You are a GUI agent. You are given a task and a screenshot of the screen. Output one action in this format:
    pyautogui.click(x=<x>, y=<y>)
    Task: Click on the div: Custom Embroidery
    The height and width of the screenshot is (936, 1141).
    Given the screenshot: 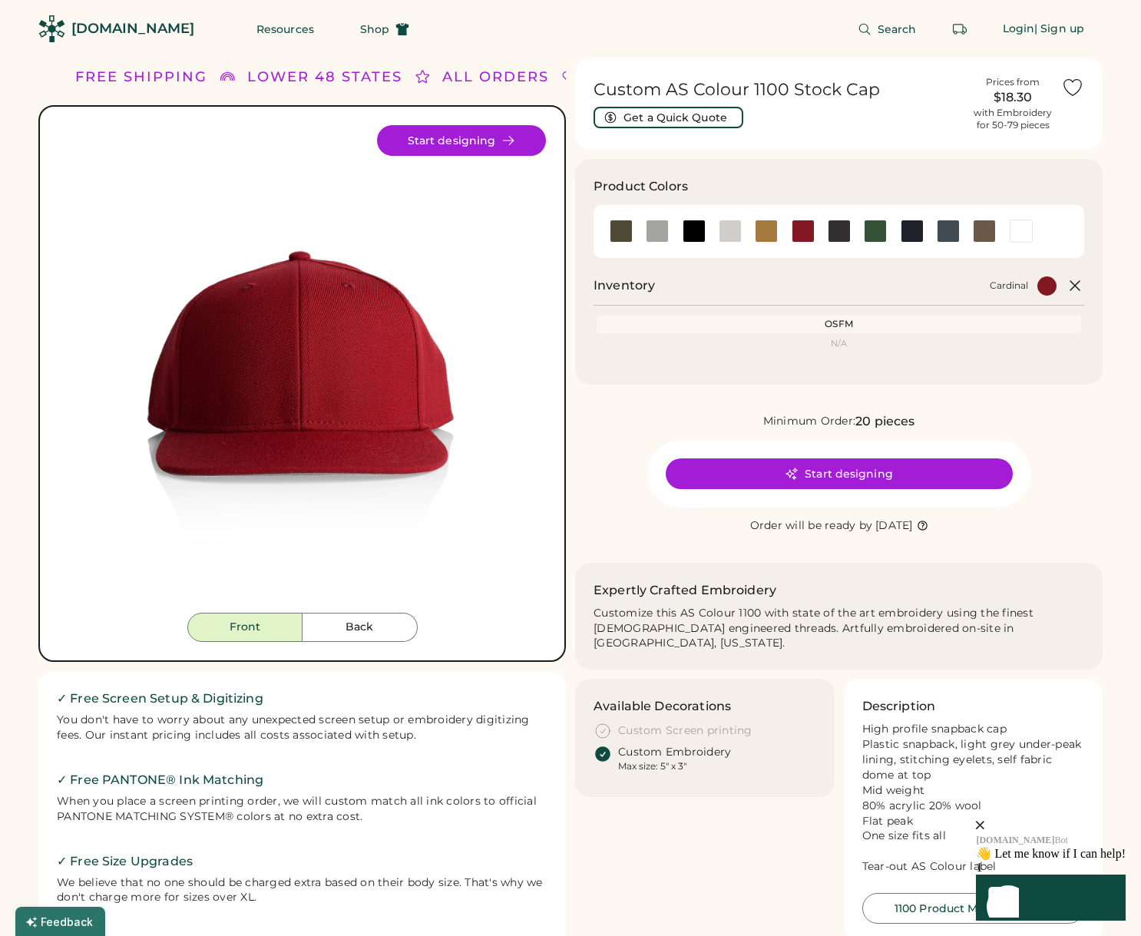 What is the action you would take?
    pyautogui.click(x=674, y=752)
    